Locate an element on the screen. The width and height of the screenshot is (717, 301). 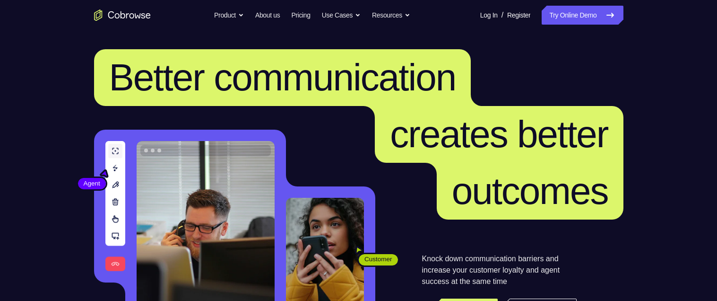
button: Use Cases is located at coordinates (341, 15).